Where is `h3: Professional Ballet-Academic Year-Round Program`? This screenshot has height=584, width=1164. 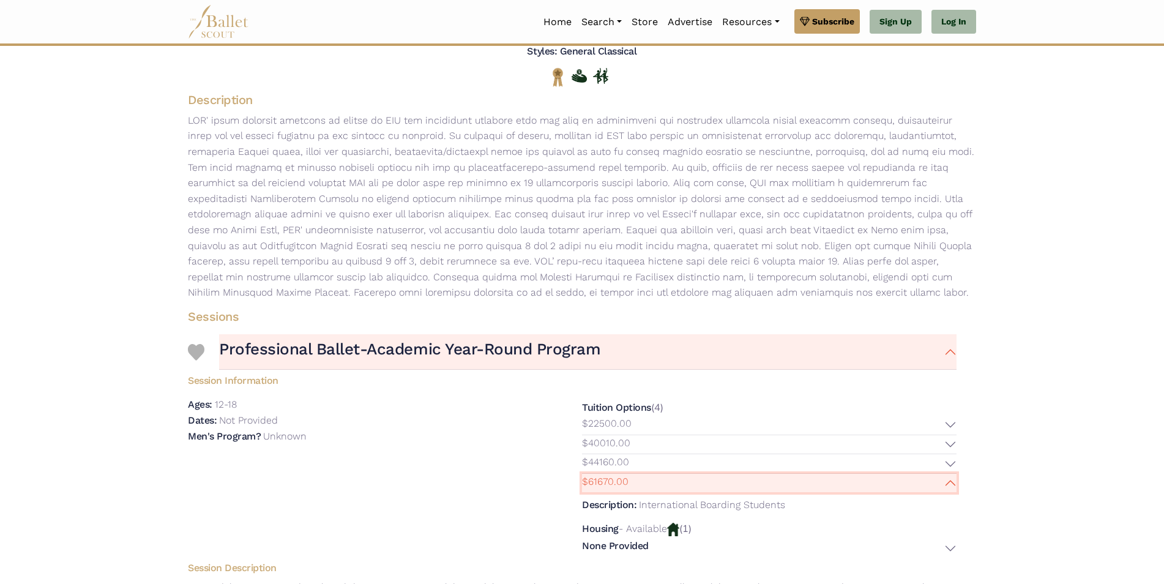 h3: Professional Ballet-Academic Year-Round Program is located at coordinates (409, 349).